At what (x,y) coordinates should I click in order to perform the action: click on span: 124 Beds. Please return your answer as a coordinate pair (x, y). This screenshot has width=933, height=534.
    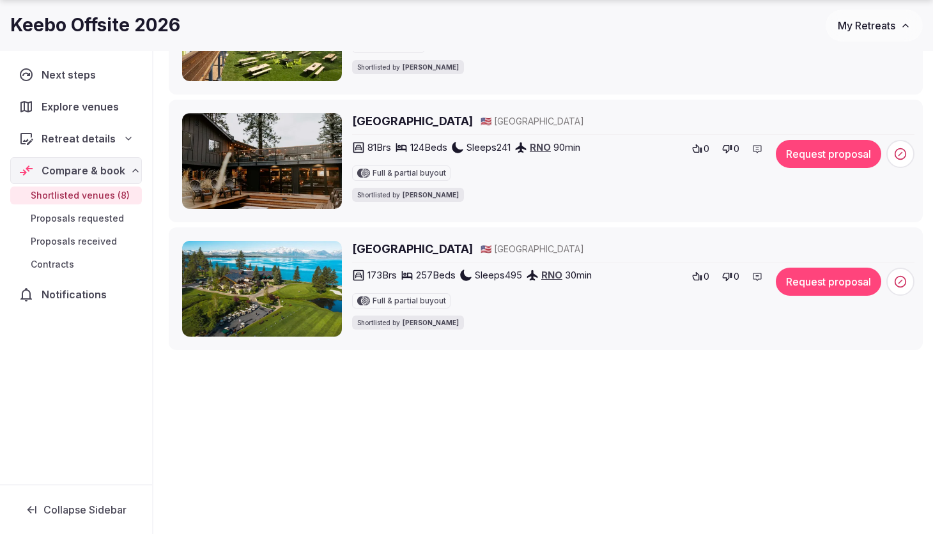
    Looking at the image, I should click on (429, 147).